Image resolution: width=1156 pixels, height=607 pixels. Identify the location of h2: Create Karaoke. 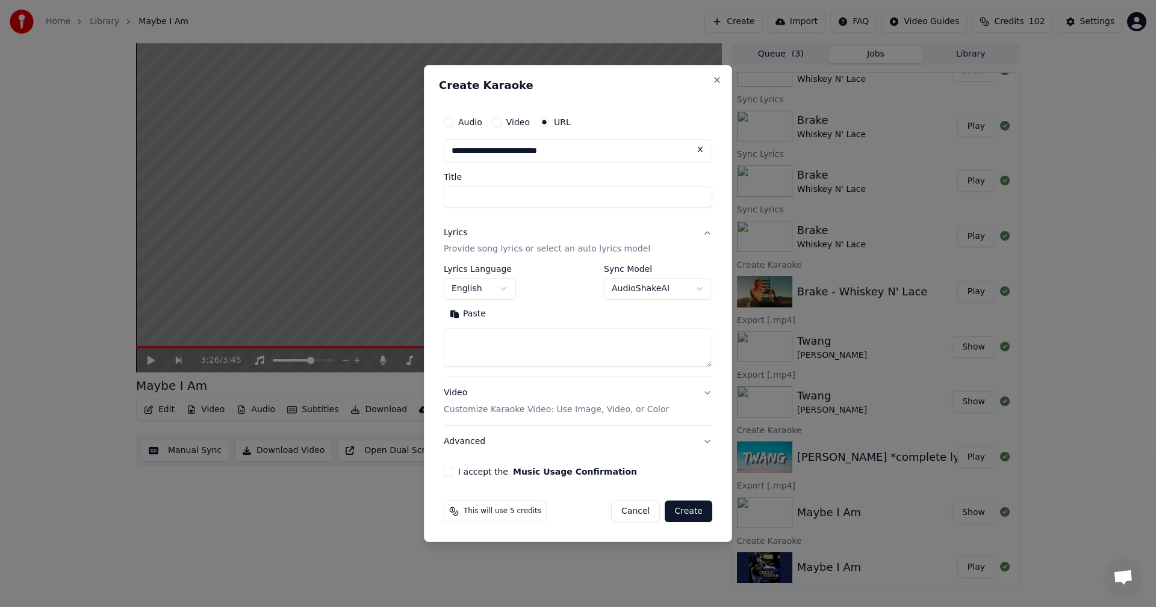
(578, 85).